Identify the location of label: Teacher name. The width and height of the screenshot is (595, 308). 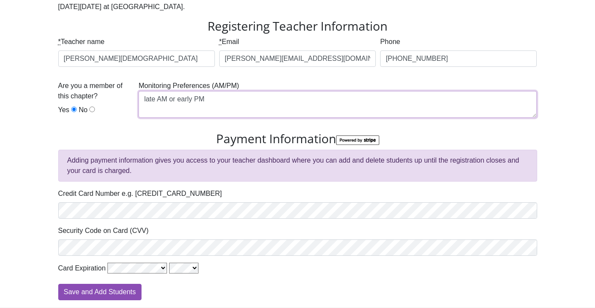
(81, 42).